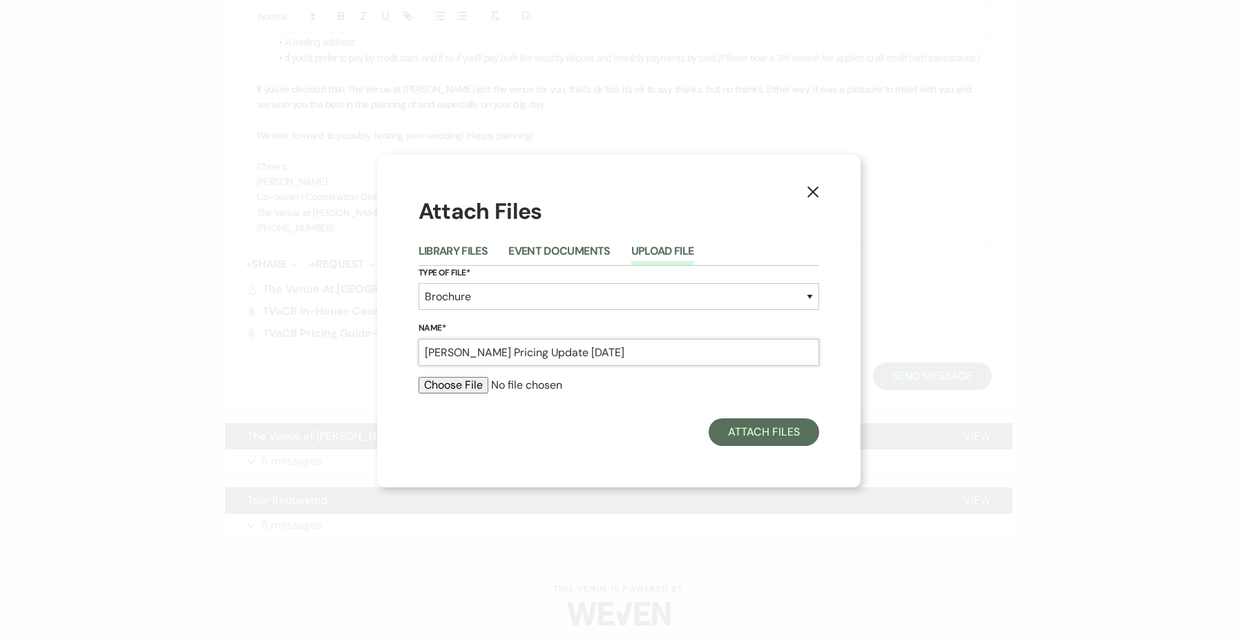 This screenshot has height=642, width=1237. What do you see at coordinates (453, 256) in the screenshot?
I see `button: Library Files` at bounding box center [453, 256].